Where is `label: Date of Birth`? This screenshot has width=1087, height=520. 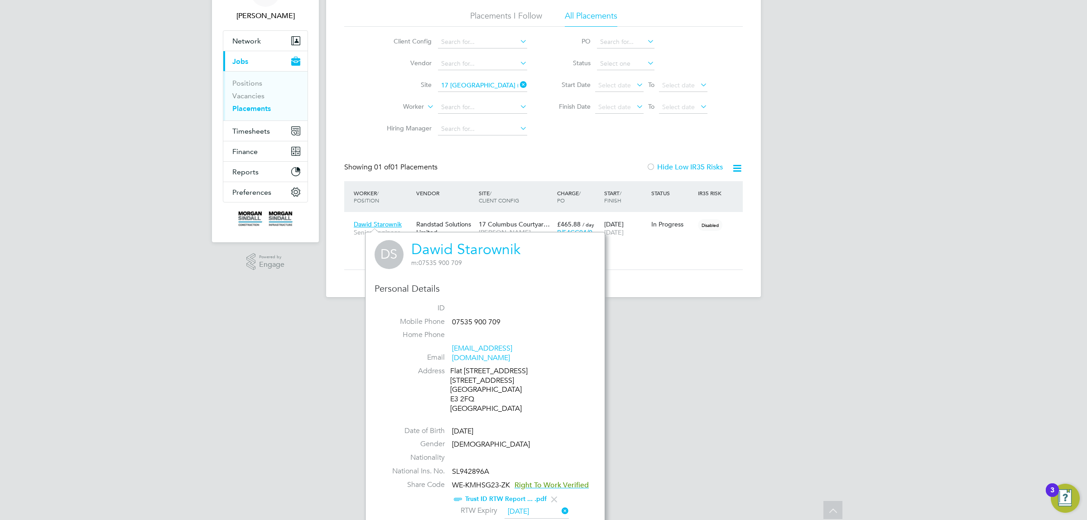
label: Date of Birth is located at coordinates (413, 431).